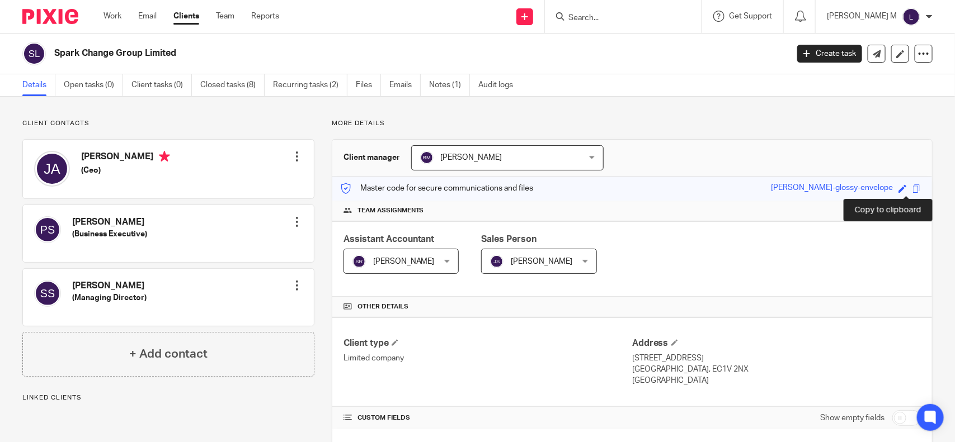 This screenshot has height=442, width=955. What do you see at coordinates (508, 239) in the screenshot?
I see `span: Sales Person` at bounding box center [508, 239].